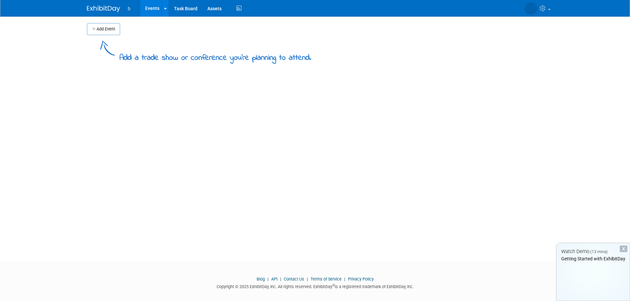 The width and height of the screenshot is (630, 301). I want to click on div: Getting Started with ExhibitDay, so click(593, 259).